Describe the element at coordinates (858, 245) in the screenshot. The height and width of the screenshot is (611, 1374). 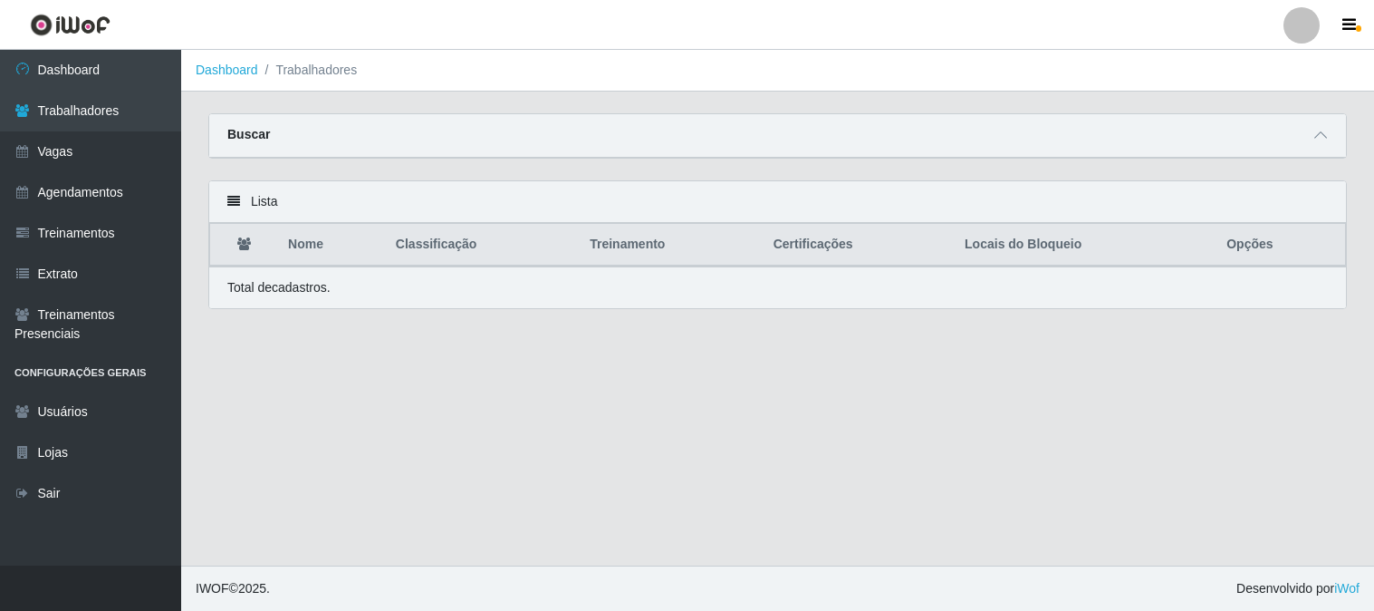
I see `th: Certificações` at that location.